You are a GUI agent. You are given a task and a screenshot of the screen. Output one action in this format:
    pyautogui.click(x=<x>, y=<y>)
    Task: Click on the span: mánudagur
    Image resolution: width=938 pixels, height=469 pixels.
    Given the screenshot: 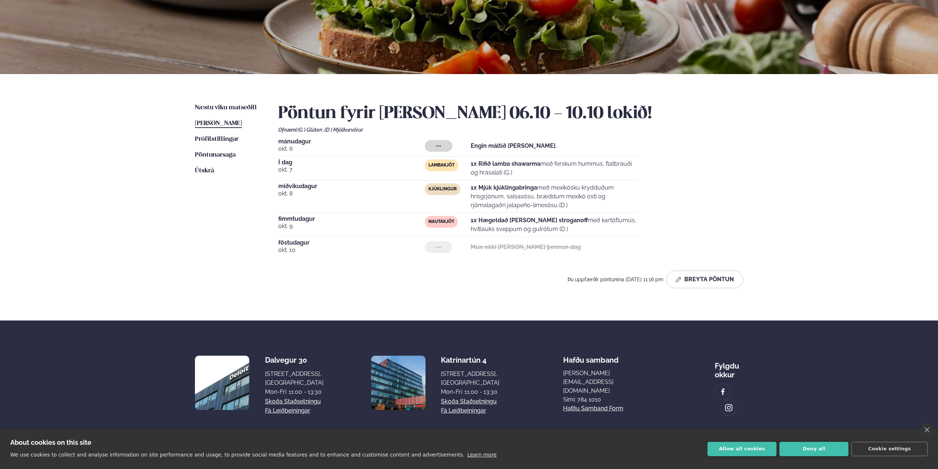 What is the action you would take?
    pyautogui.click(x=351, y=142)
    